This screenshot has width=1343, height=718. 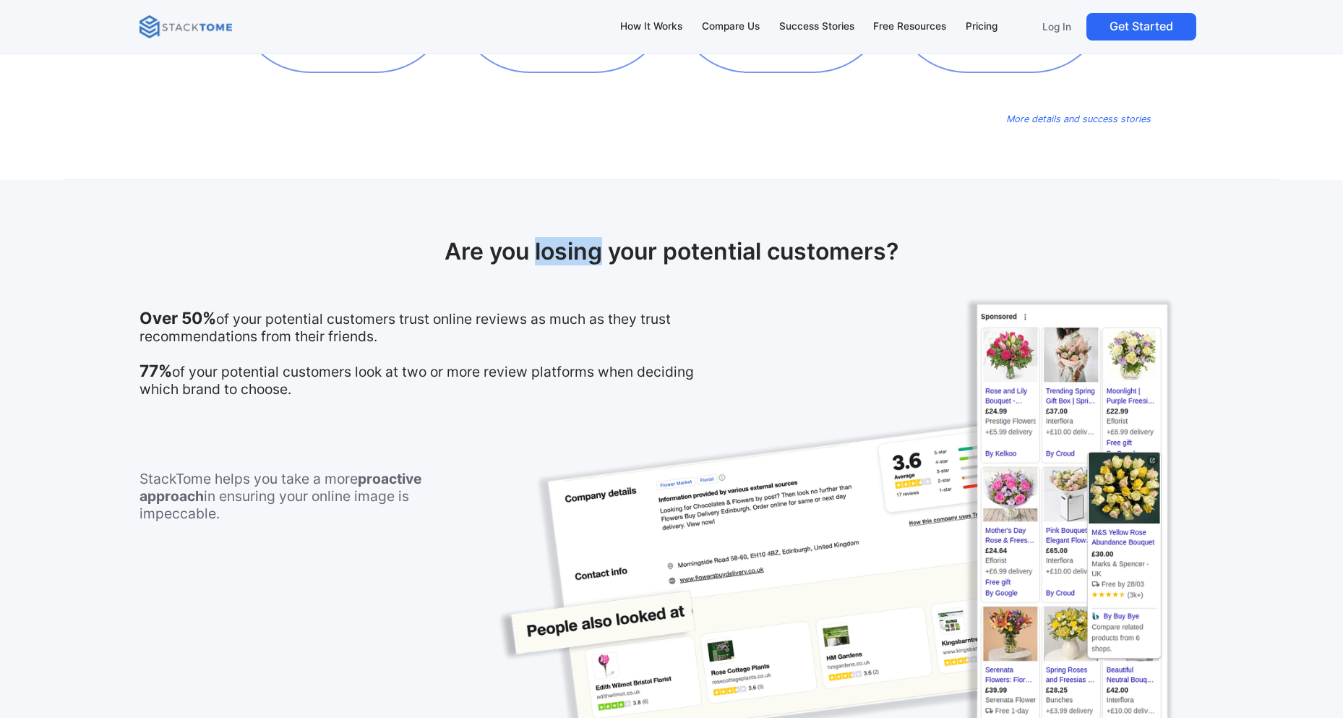 I want to click on h2: Are you losing your potential customers?, so click(x=671, y=251).